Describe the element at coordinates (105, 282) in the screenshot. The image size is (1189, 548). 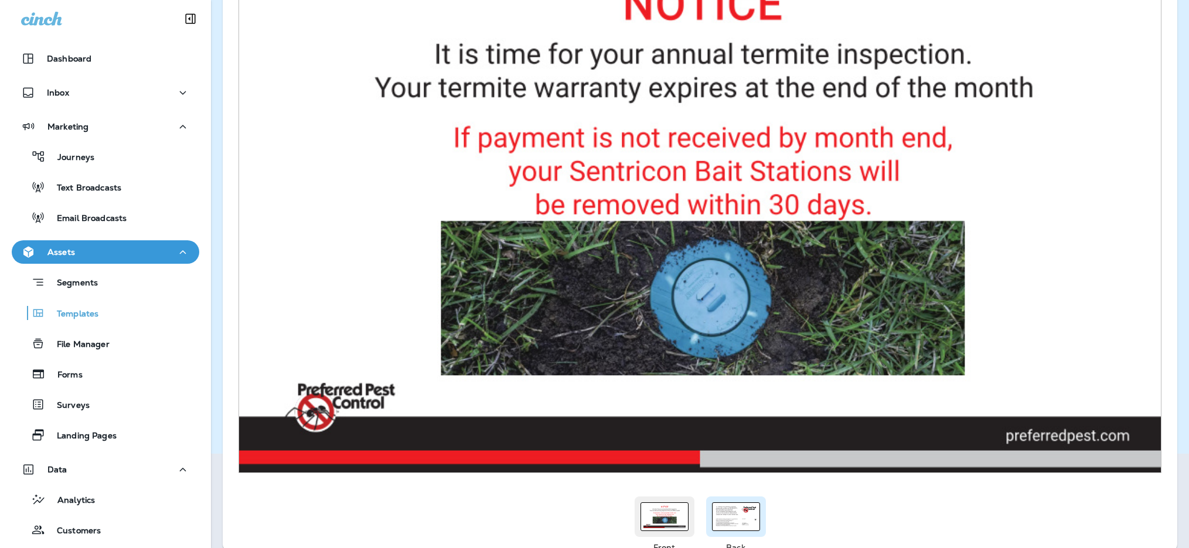
I see `button: Segments` at that location.